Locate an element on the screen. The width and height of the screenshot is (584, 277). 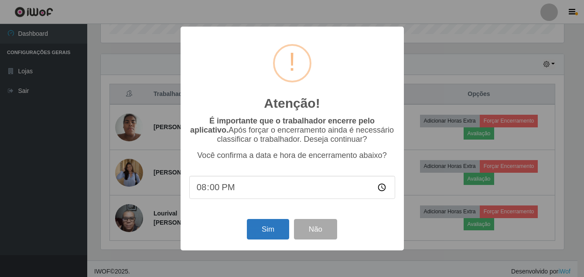
p: Após forçar o encerramento ainda é necessário classificar o trabalhador. Deseja continuar? is located at coordinates (292, 130).